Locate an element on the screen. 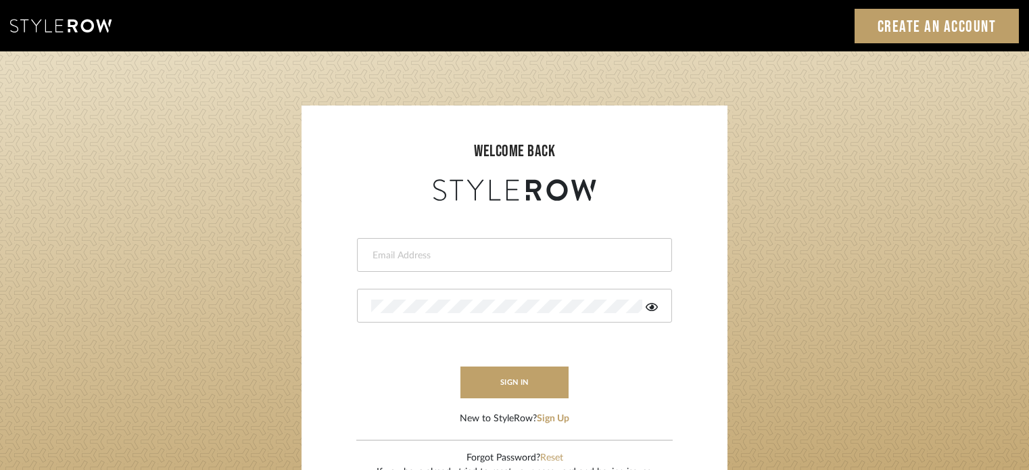 This screenshot has width=1029, height=470. div: welcome back is located at coordinates (514, 151).